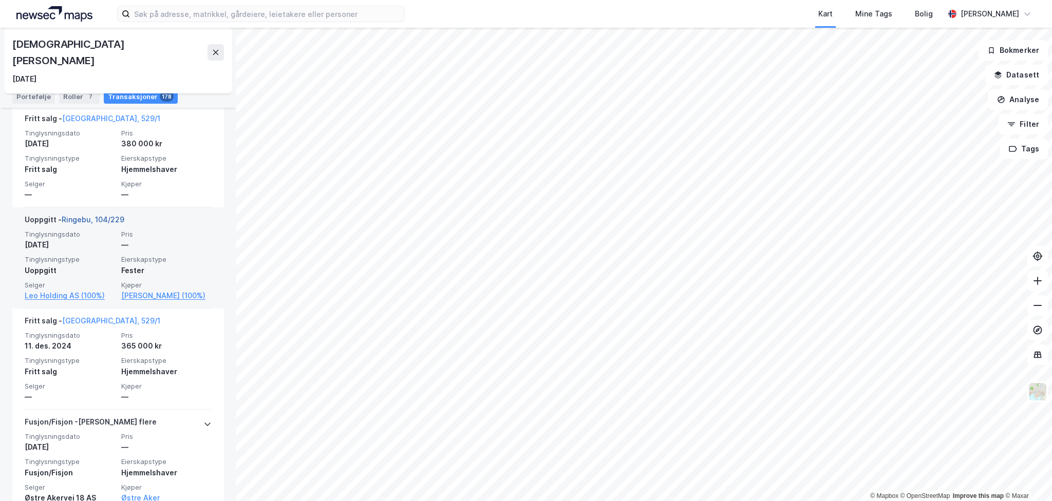 The width and height of the screenshot is (1052, 501). What do you see at coordinates (1023, 124) in the screenshot?
I see `button: Filter` at bounding box center [1023, 124].